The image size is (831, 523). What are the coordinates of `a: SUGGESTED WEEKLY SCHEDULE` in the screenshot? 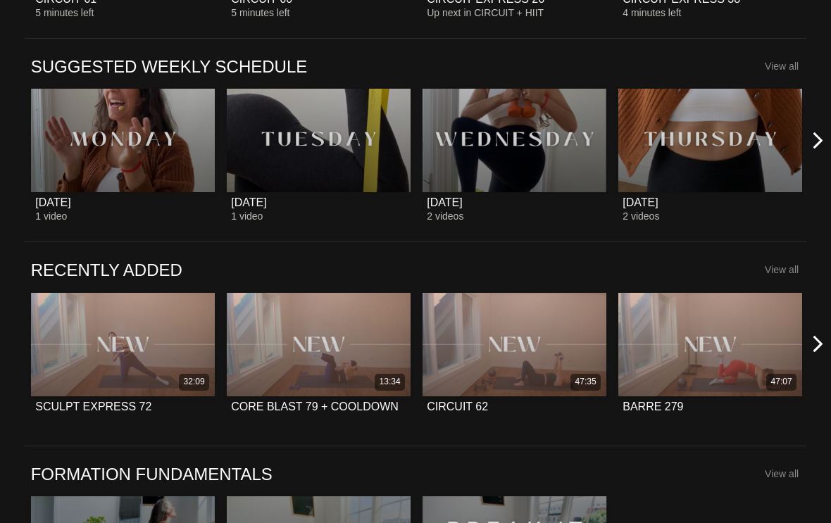 It's located at (169, 66).